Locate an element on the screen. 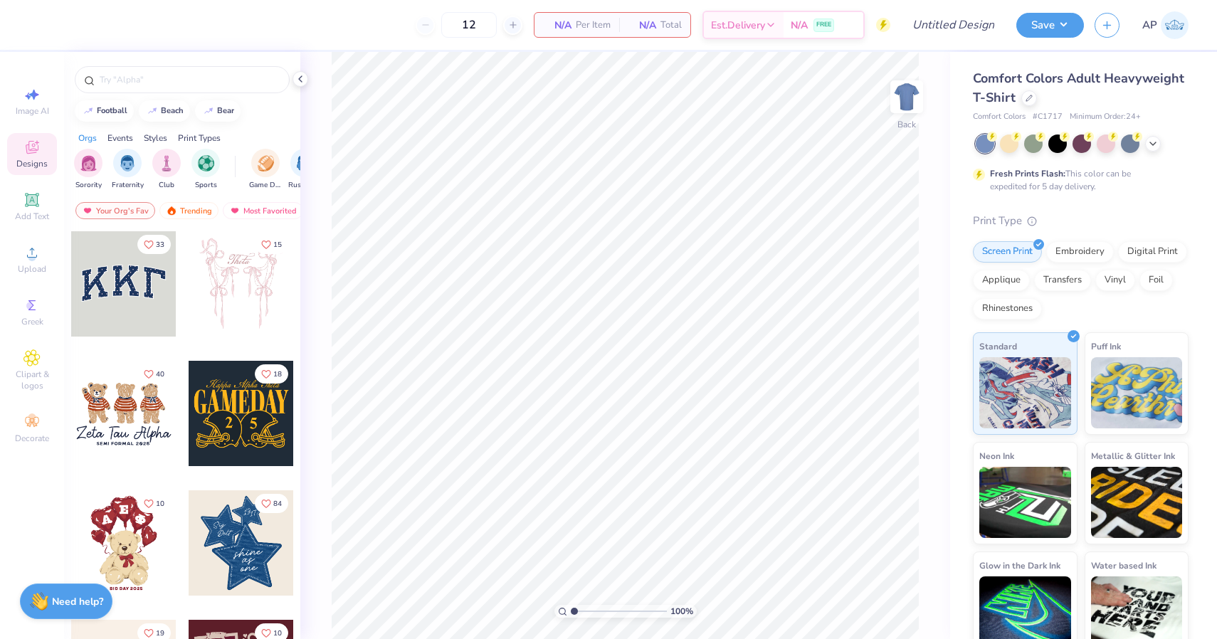 The width and height of the screenshot is (1217, 639). div: filter for Sorority is located at coordinates (88, 169).